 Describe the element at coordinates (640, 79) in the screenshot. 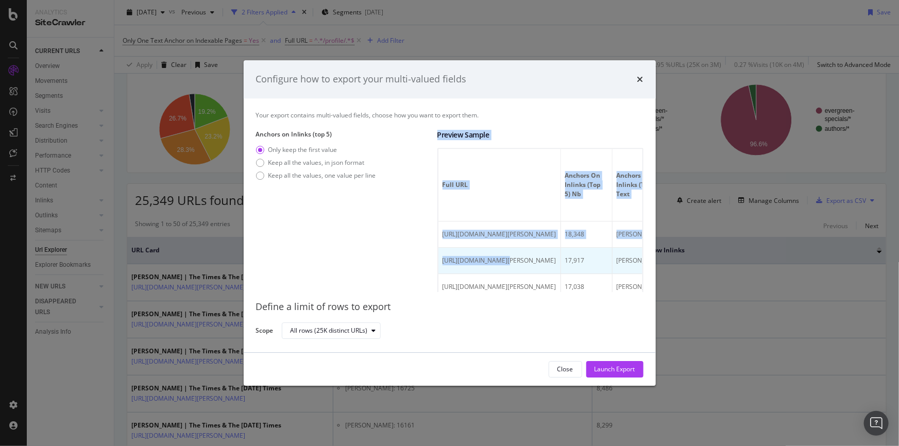

I see `div: times` at that location.